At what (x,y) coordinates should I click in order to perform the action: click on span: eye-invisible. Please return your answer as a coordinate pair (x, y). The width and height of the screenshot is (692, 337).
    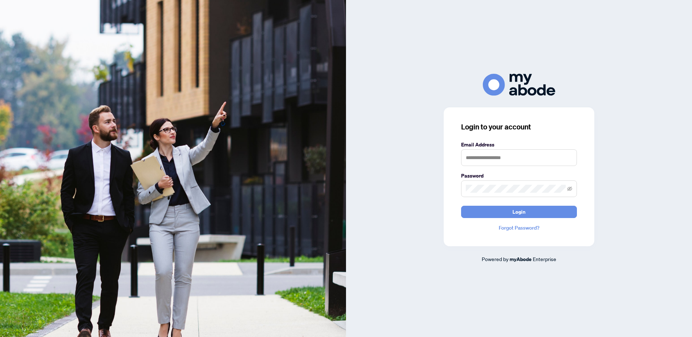
    Looking at the image, I should click on (570, 189).